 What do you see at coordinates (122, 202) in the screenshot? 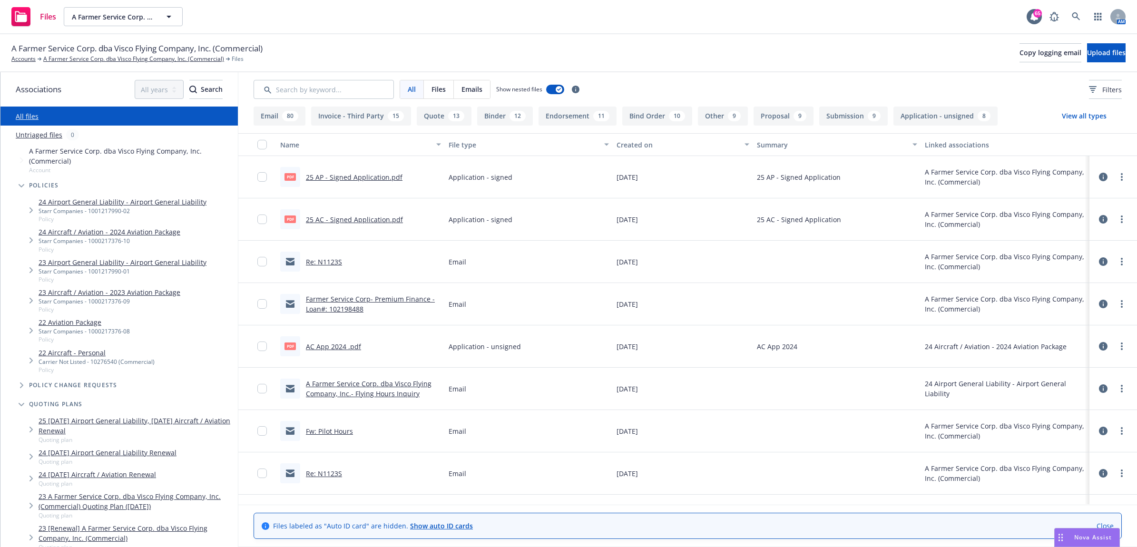
I see `a: 24 Airport General Liability - Airport General Liability` at bounding box center [122, 202].